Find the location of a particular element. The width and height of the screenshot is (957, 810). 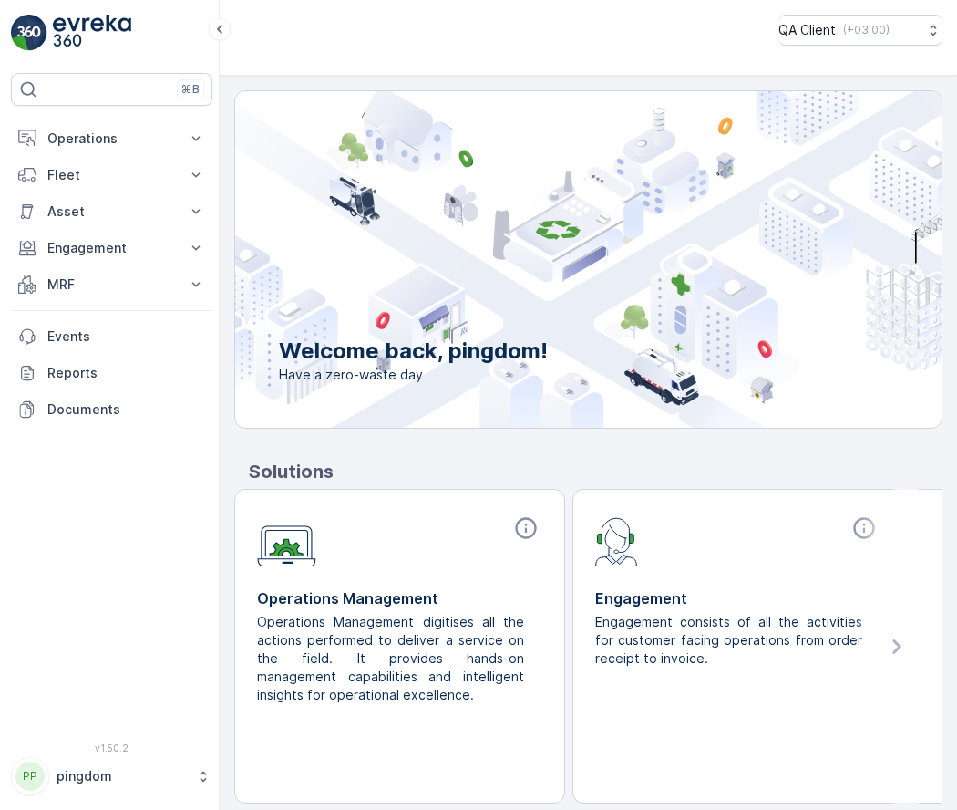

p: Asset is located at coordinates (111, 212).